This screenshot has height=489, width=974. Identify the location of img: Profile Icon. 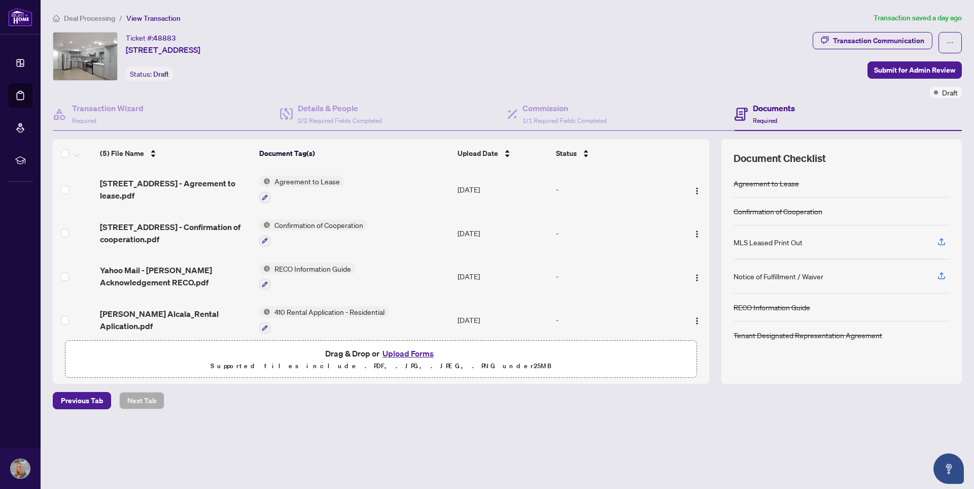
(20, 468).